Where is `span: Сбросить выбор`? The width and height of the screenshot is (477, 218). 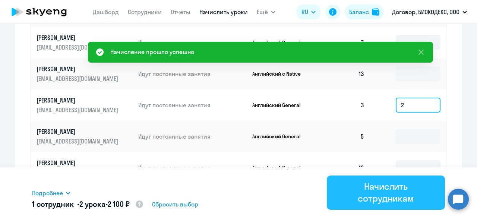
span: Сбросить выбор is located at coordinates (175, 204).